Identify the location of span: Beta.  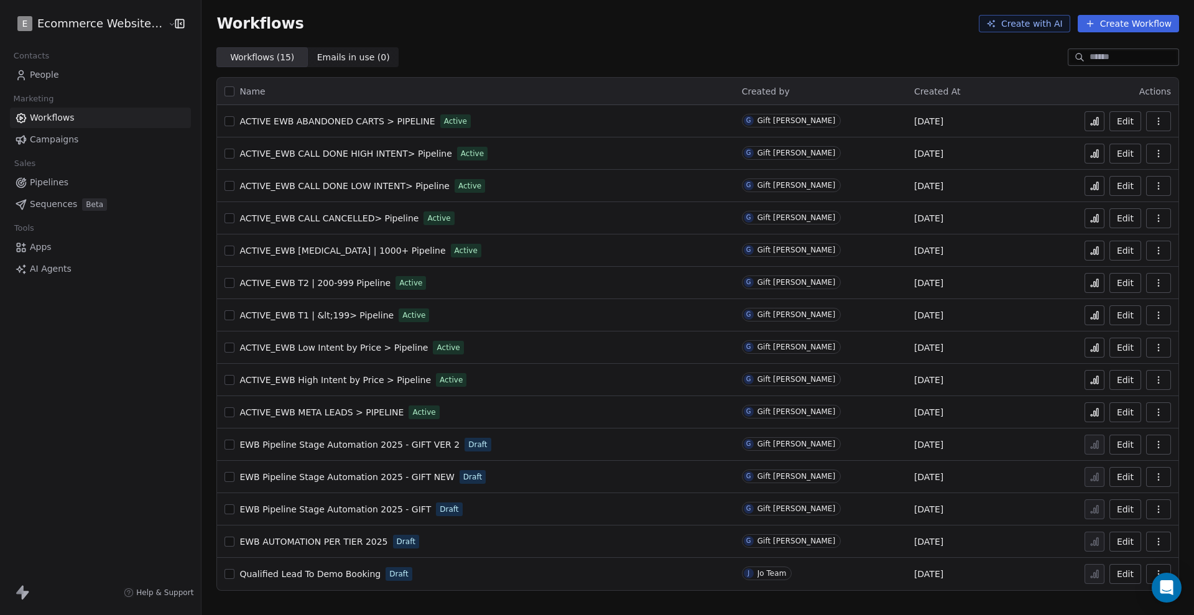
(95, 205).